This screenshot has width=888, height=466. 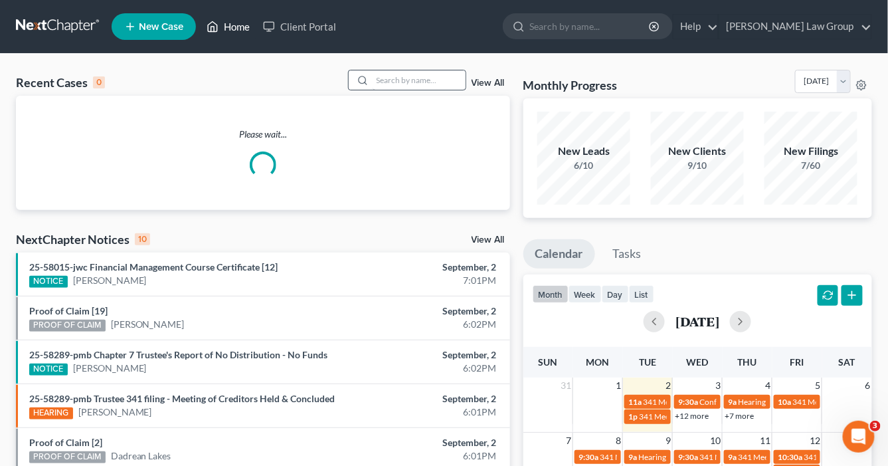 What do you see at coordinates (598, 361) in the screenshot?
I see `span: Mon` at bounding box center [598, 361].